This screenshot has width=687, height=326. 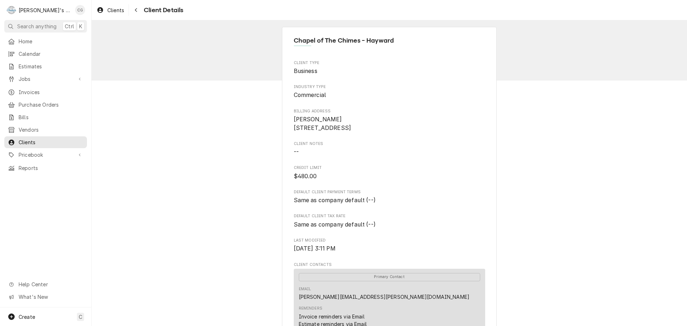 What do you see at coordinates (27, 316) in the screenshot?
I see `span: Create` at bounding box center [27, 316].